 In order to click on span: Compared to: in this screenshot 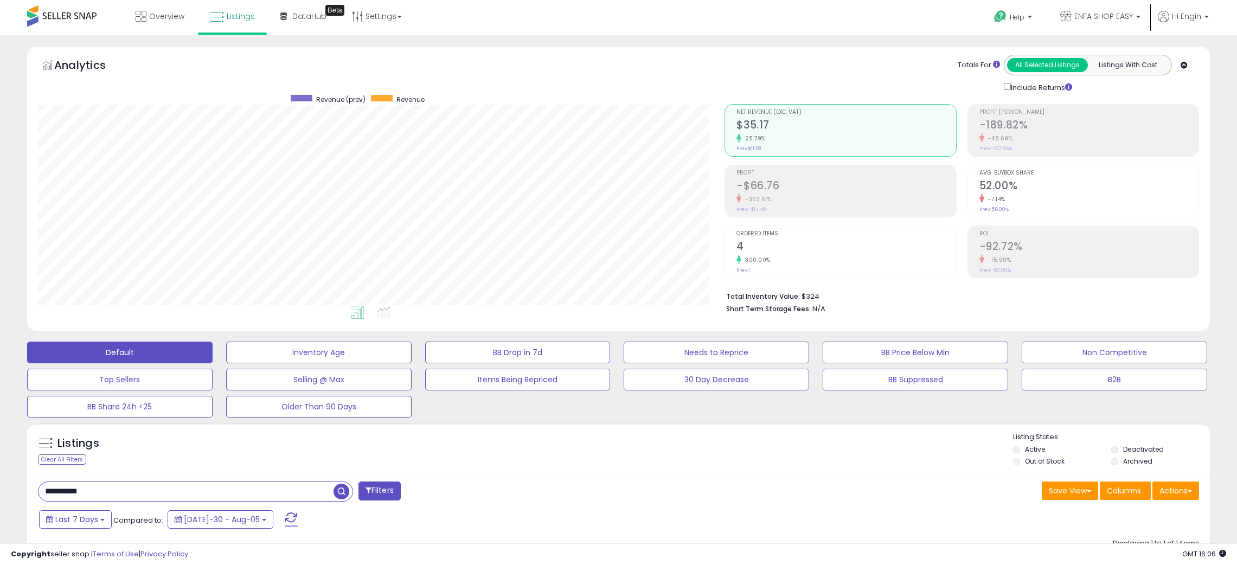, I will do `click(138, 520)`.